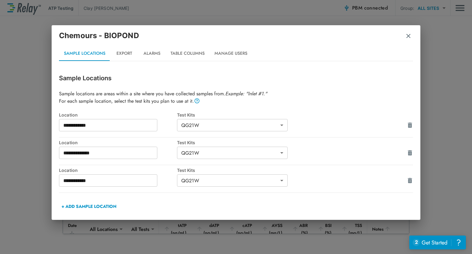  I want to click on button: Manage Users, so click(231, 53).